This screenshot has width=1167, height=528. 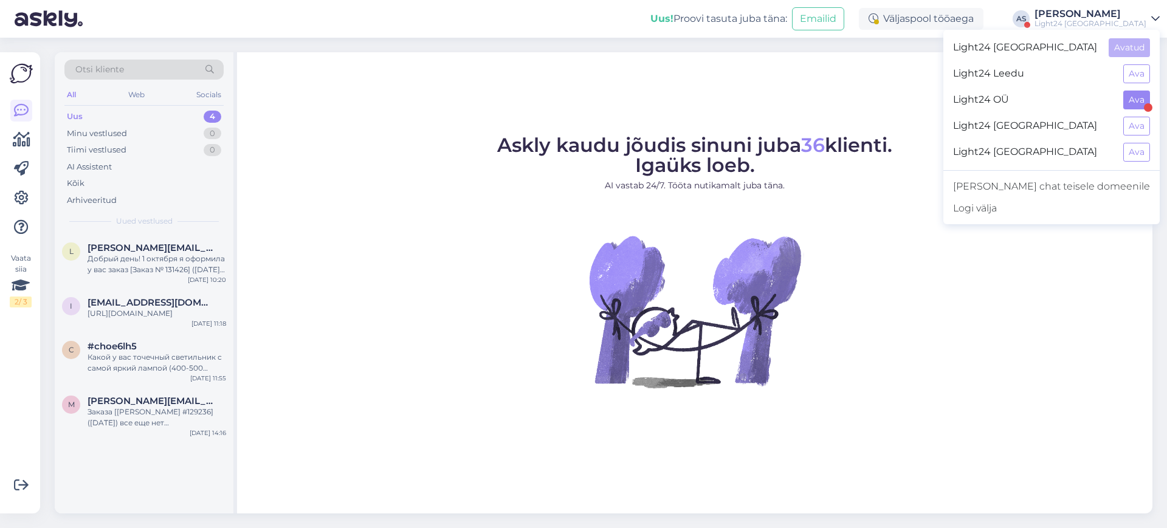 I want to click on span: Otsi kliente, so click(x=100, y=69).